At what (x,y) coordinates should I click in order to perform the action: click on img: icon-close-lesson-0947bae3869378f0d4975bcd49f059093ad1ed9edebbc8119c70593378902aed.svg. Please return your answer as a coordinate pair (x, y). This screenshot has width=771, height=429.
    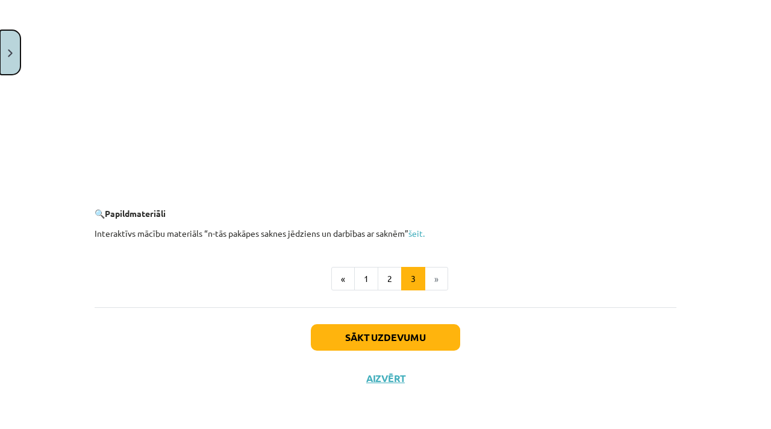
    Looking at the image, I should click on (10, 53).